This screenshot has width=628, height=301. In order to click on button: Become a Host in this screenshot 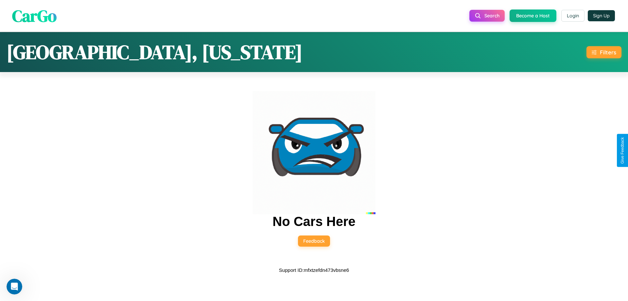, I will do `click(533, 16)`.